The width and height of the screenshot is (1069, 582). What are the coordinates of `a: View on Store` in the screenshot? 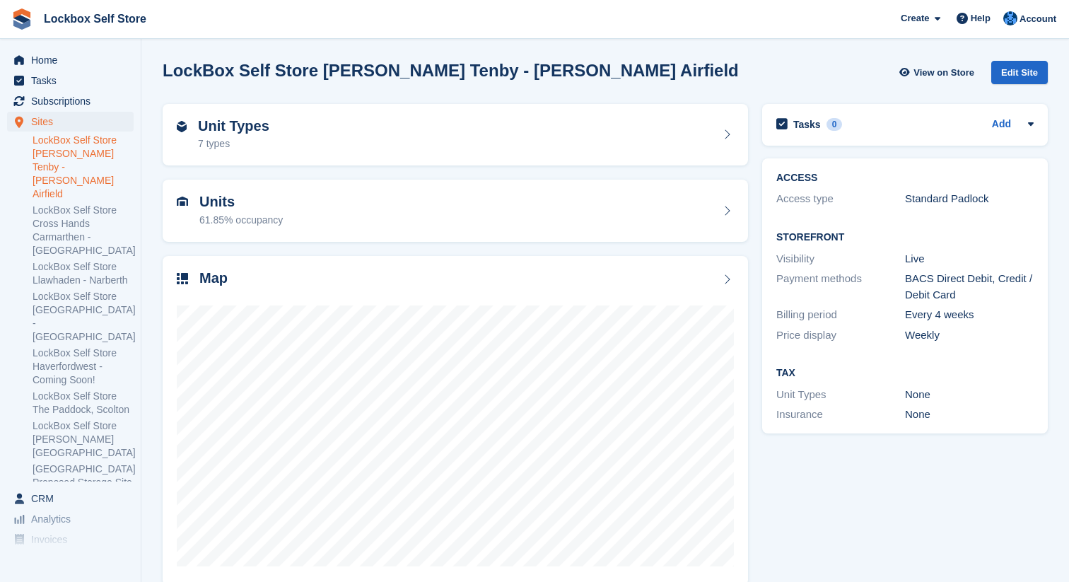 It's located at (938, 72).